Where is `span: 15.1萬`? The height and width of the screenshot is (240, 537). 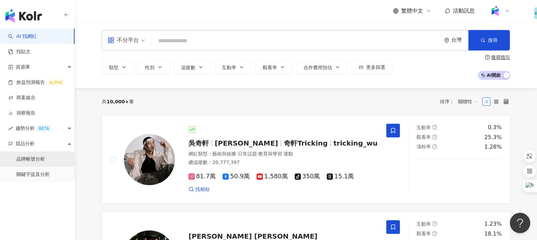 span: 15.1萬 is located at coordinates (340, 176).